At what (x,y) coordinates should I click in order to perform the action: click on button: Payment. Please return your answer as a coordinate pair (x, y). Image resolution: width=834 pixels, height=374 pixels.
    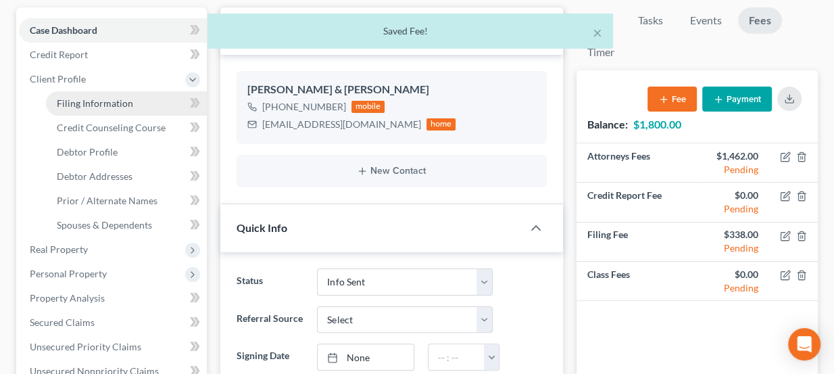
    Looking at the image, I should click on (737, 99).